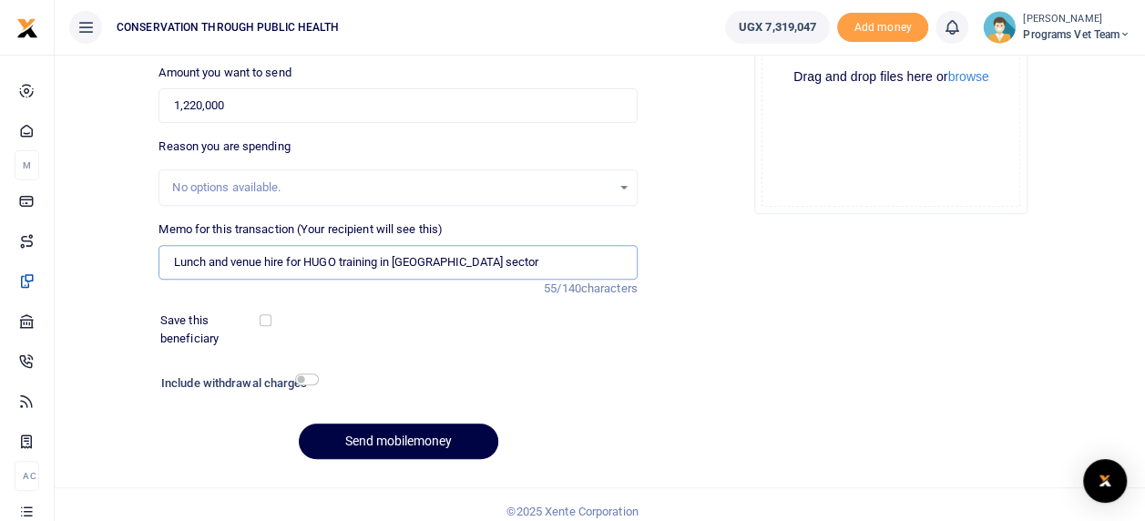 Image resolution: width=1145 pixels, height=521 pixels. I want to click on img: logo-small, so click(27, 28).